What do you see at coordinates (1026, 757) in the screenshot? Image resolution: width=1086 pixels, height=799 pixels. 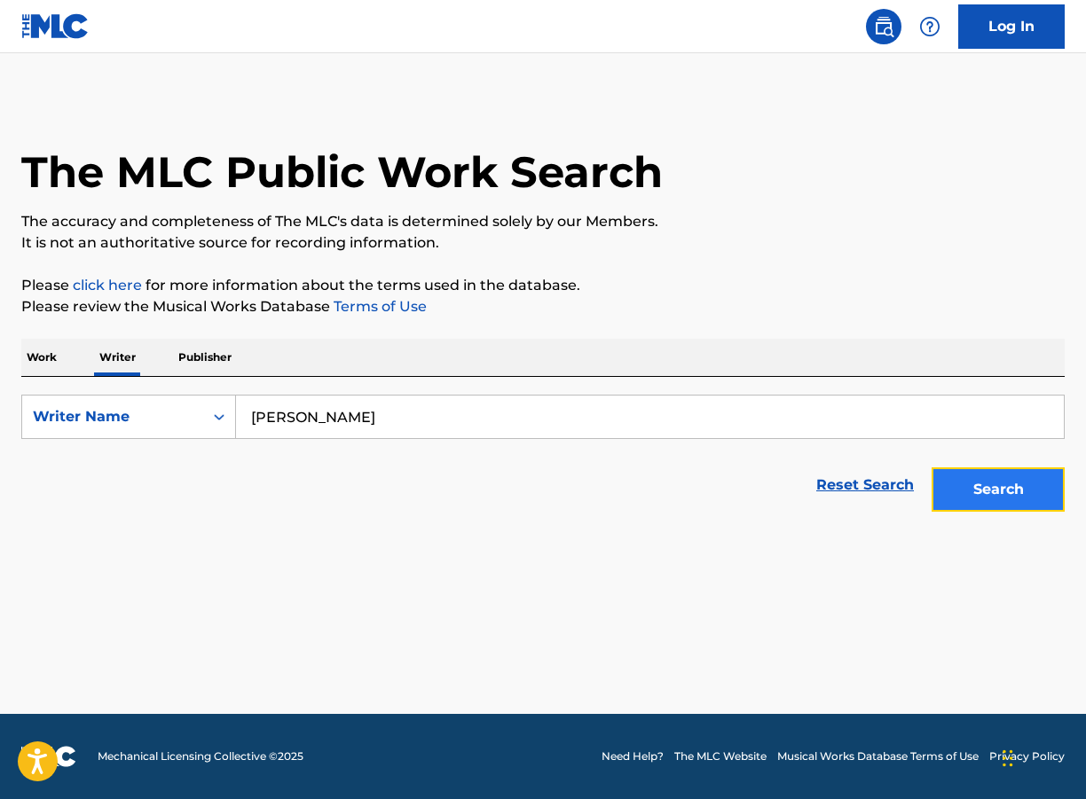 I see `a: Privacy Policy` at bounding box center [1026, 757].